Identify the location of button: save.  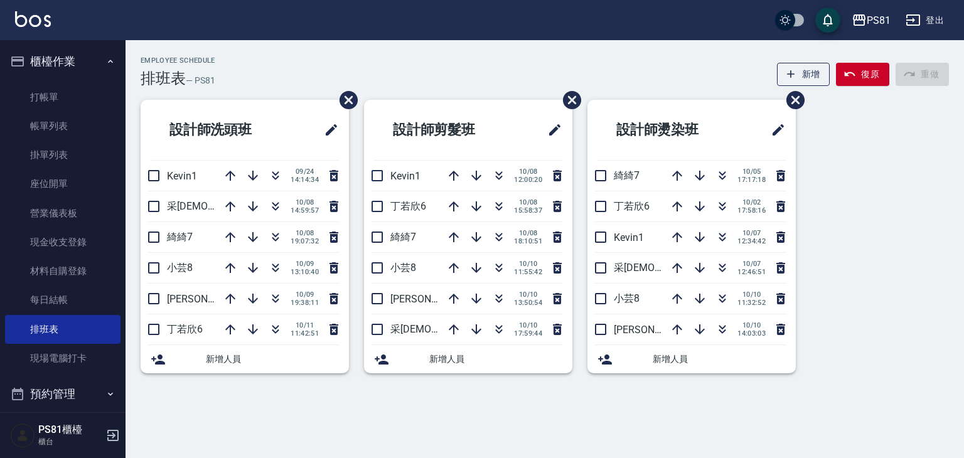
(828, 20).